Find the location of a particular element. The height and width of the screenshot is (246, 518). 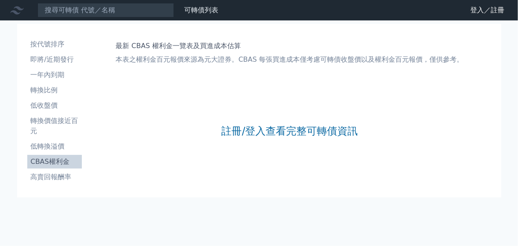

a: 按代號排序 is located at coordinates (55, 44).